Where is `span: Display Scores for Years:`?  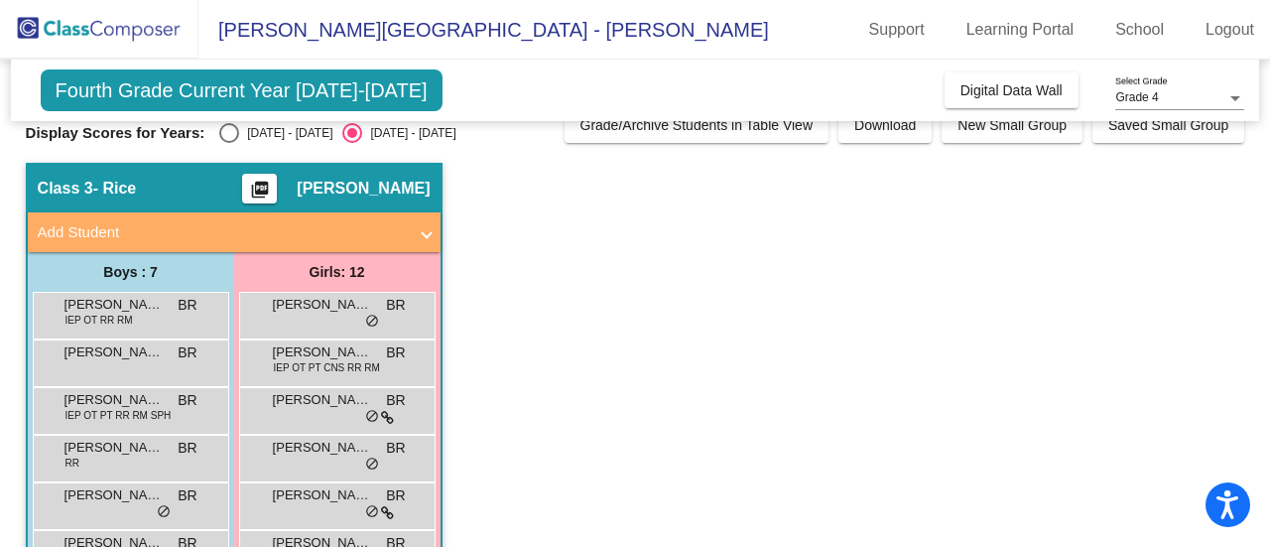
span: Display Scores for Years: is located at coordinates (115, 133).